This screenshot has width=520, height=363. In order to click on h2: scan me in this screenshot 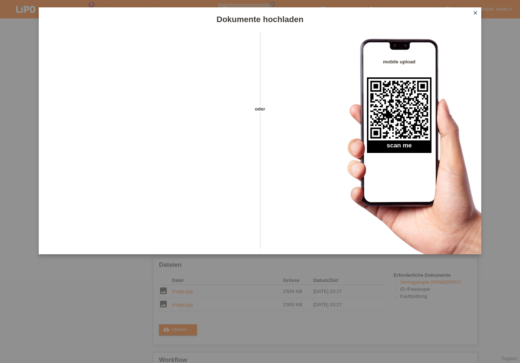, I will do `click(399, 148)`.